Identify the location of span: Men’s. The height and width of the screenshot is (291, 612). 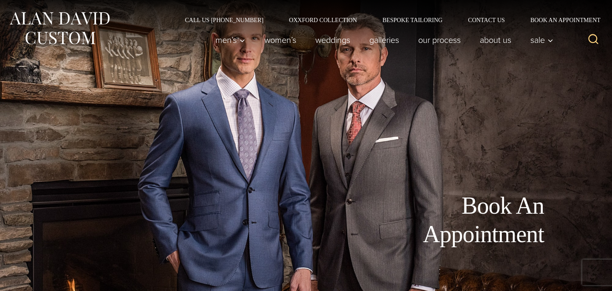
(230, 40).